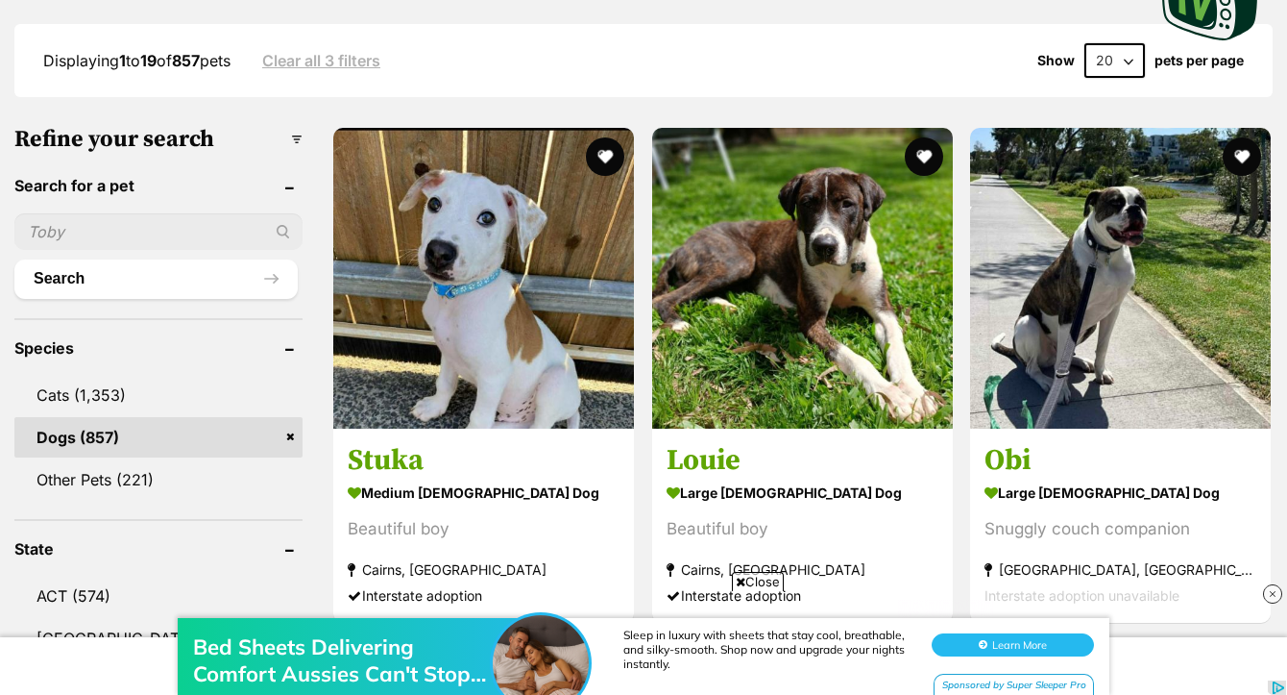 This screenshot has height=695, width=1287. I want to click on span: Close, so click(758, 581).